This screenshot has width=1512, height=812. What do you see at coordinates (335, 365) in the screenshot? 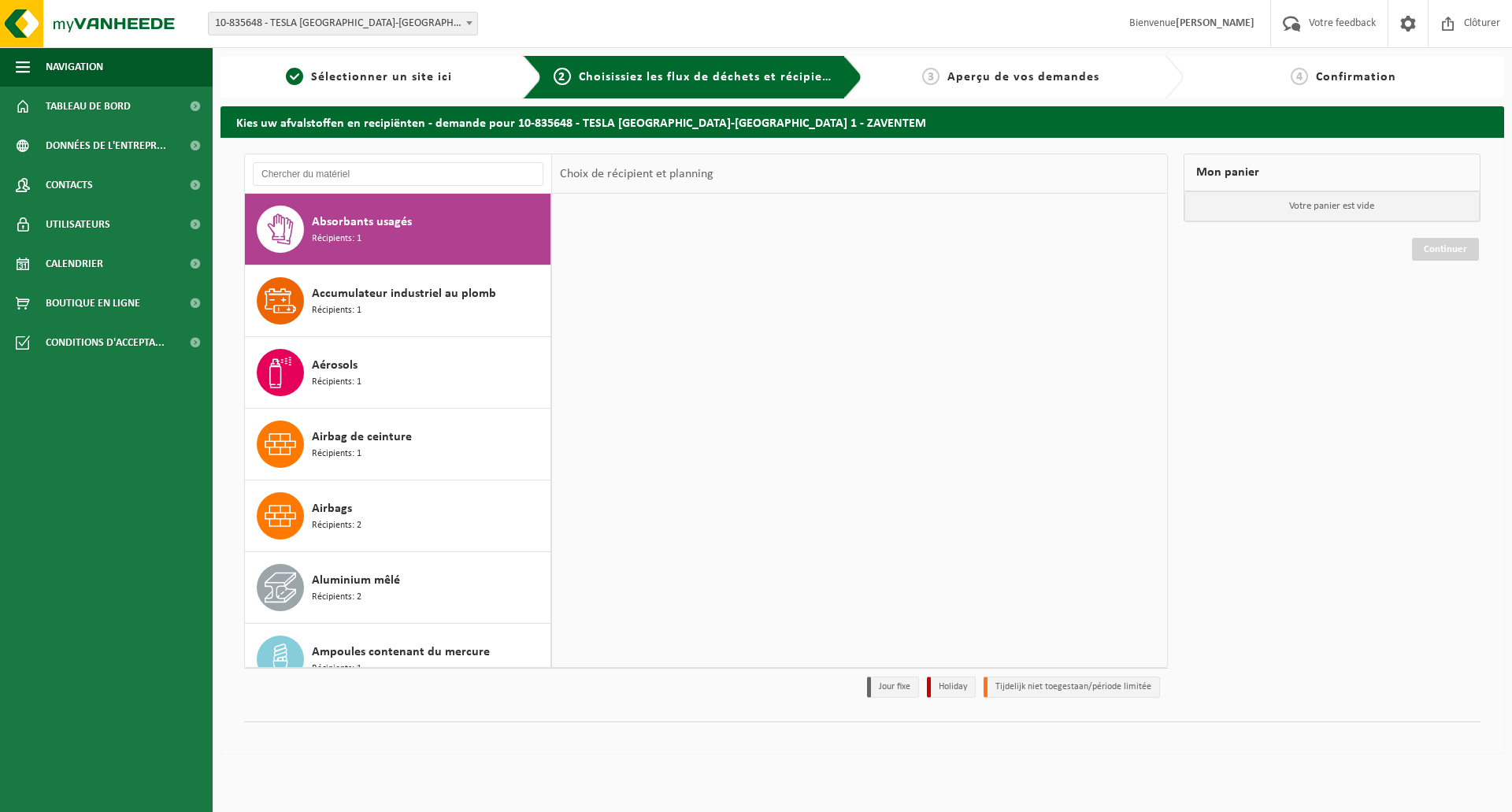
I see `span: Aérosols` at bounding box center [335, 365].